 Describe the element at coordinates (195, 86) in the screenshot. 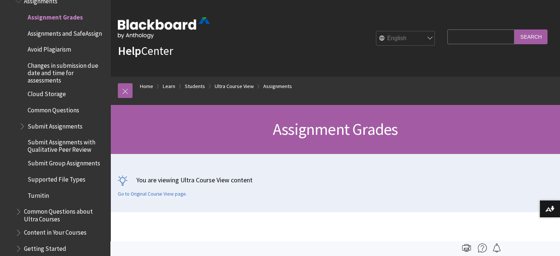

I see `a: Students` at that location.